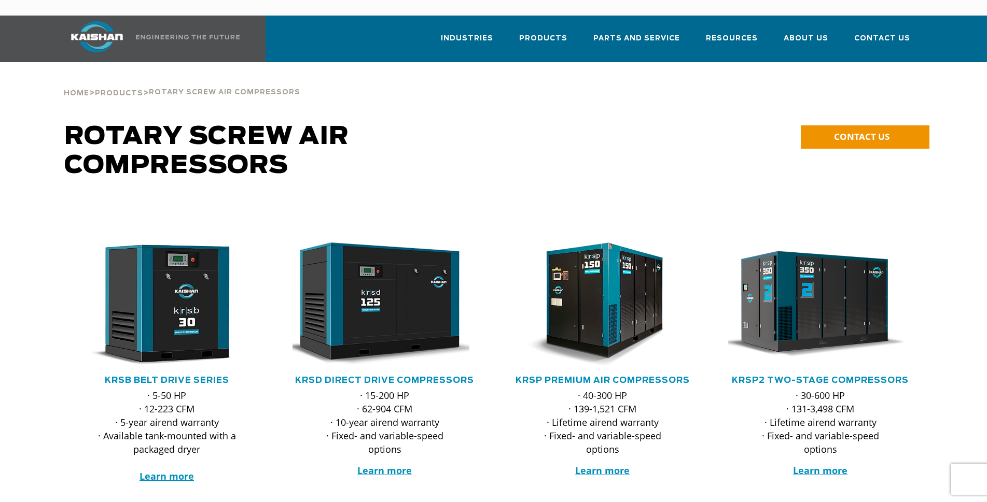 The width and height of the screenshot is (987, 502). Describe the element at coordinates (385, 423) in the screenshot. I see `p: · 15-200 HP · 62-904 CFM · 10-year airend warranty · Fixed- and variable-speed options` at that location.